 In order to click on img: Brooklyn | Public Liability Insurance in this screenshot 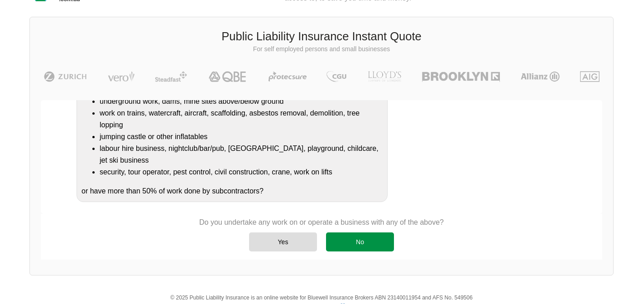, I will do `click(461, 77)`.